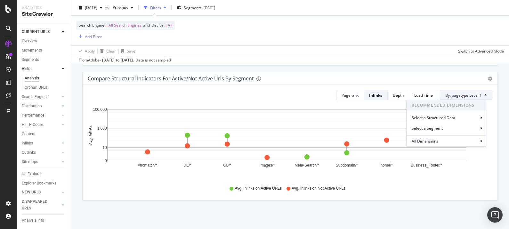 This screenshot has height=229, width=509. What do you see at coordinates (480, 51) in the screenshot?
I see `button: Switch to Advanced Mode` at bounding box center [480, 51].